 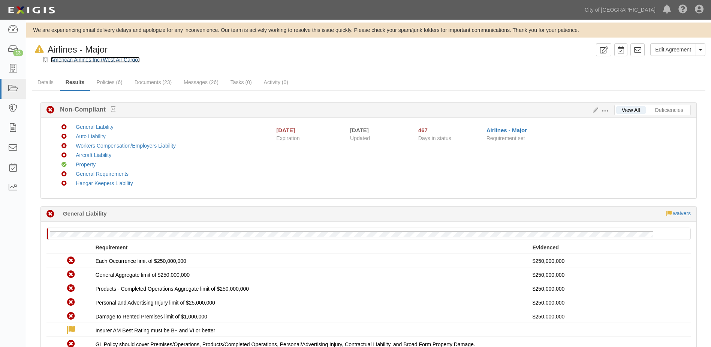 I want to click on span: Products - Completed Operations Aggregate limit of $250,000,000, so click(x=172, y=288).